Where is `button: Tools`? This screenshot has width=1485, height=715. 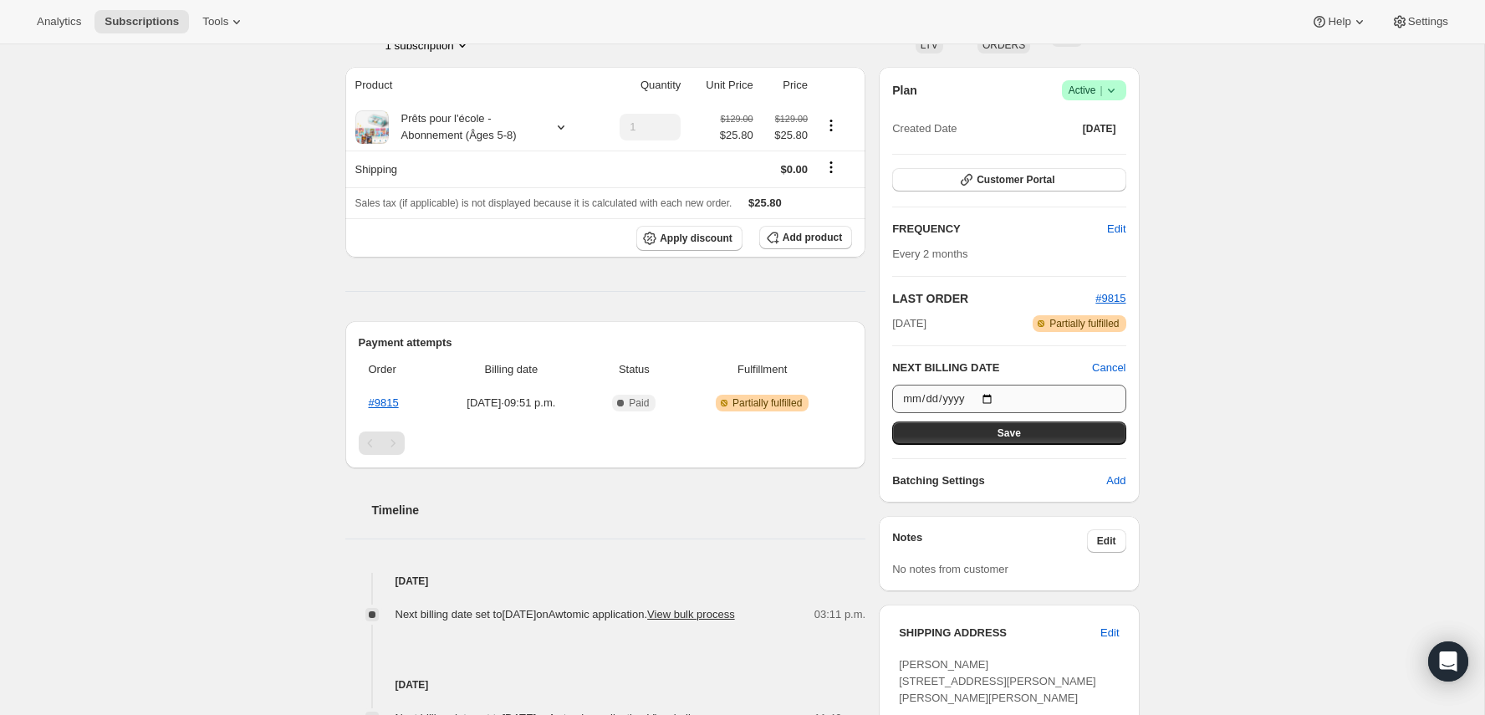 button: Tools is located at coordinates (223, 22).